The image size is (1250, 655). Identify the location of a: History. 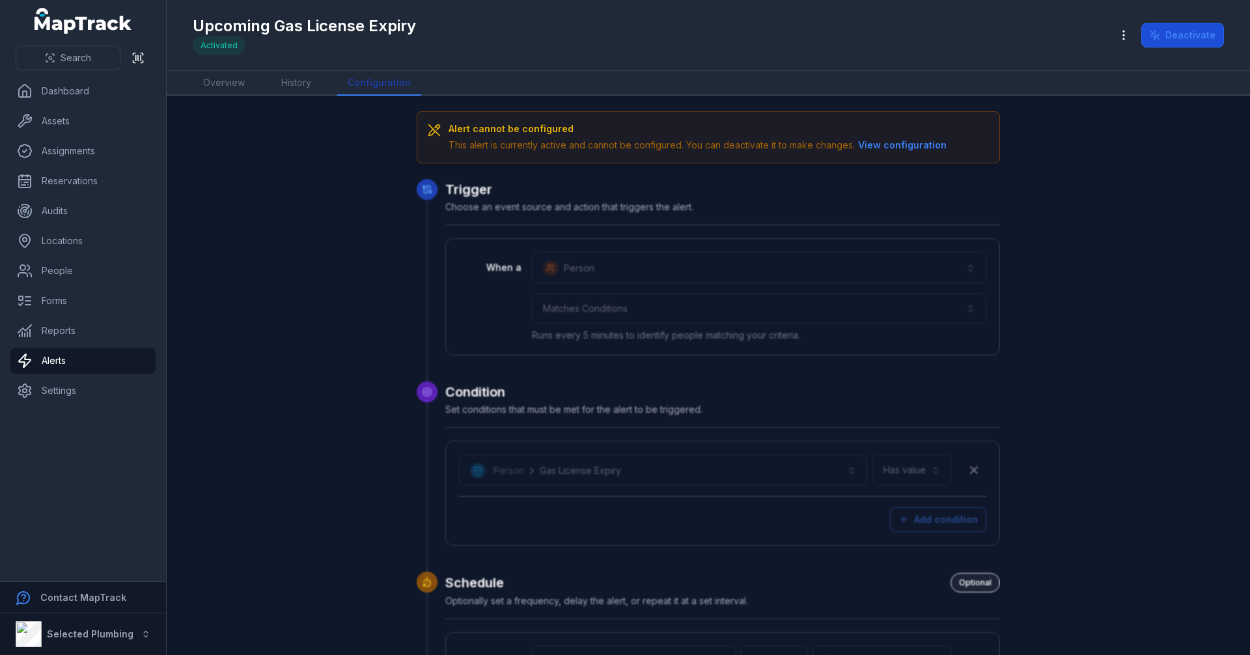
(296, 83).